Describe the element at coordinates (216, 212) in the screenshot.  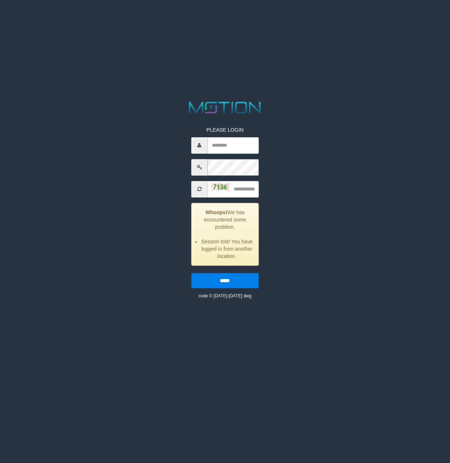
I see `strong: Whoops!` at that location.